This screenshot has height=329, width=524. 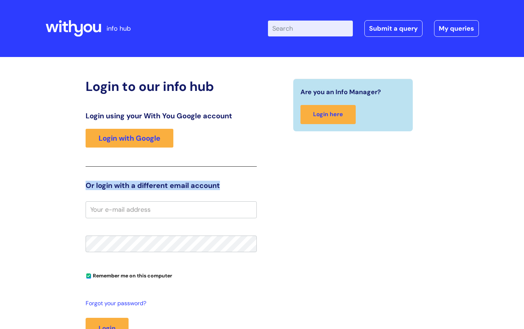 I want to click on a: Login with Google, so click(x=129, y=138).